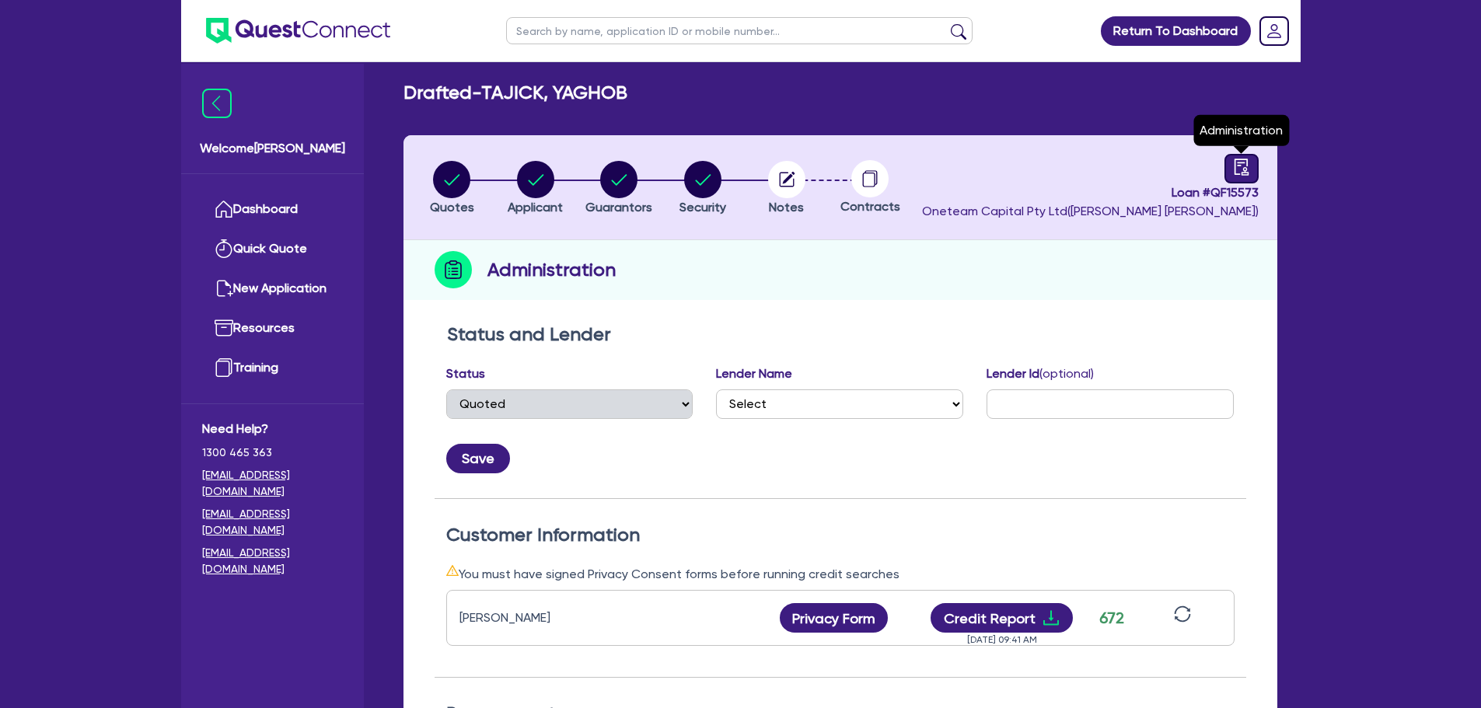  Describe the element at coordinates (1041, 374) in the screenshot. I see `label: Lender Id` at that location.